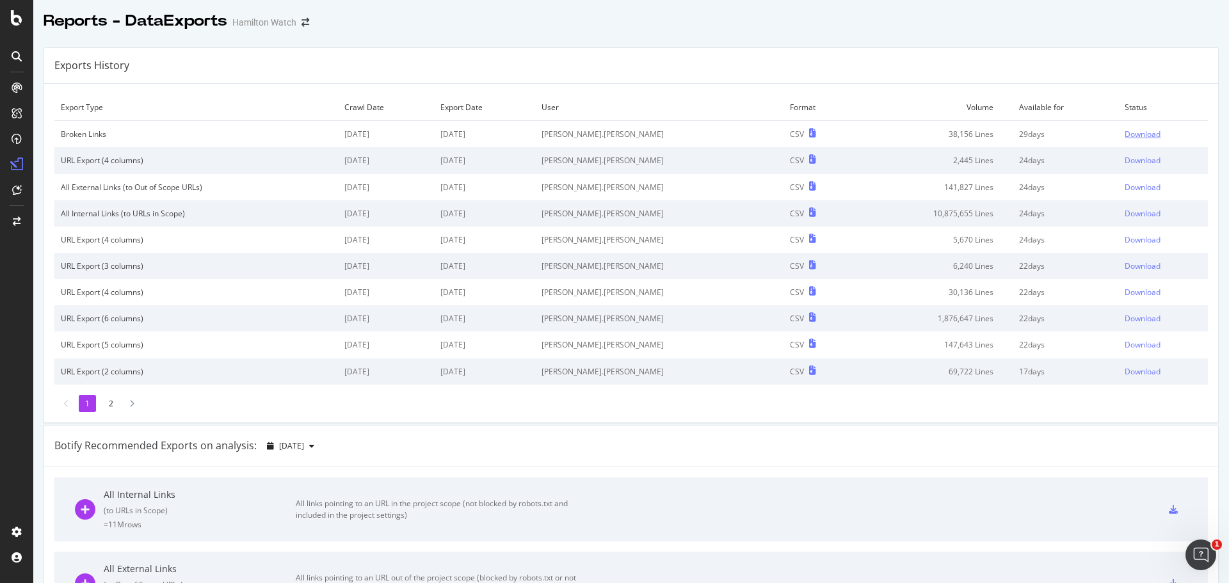 The height and width of the screenshot is (583, 1229). I want to click on div: All links pointing to an URL in the project scope (not blocked by robots.txt and included in the ..., so click(440, 510).